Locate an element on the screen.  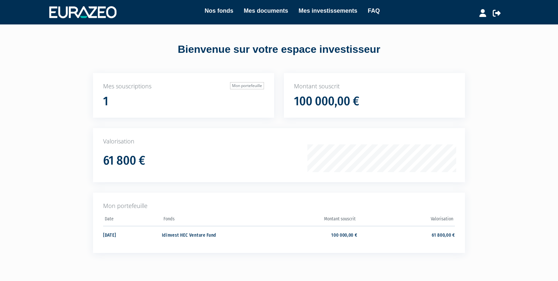
a: Mon portefeuille is located at coordinates (247, 86).